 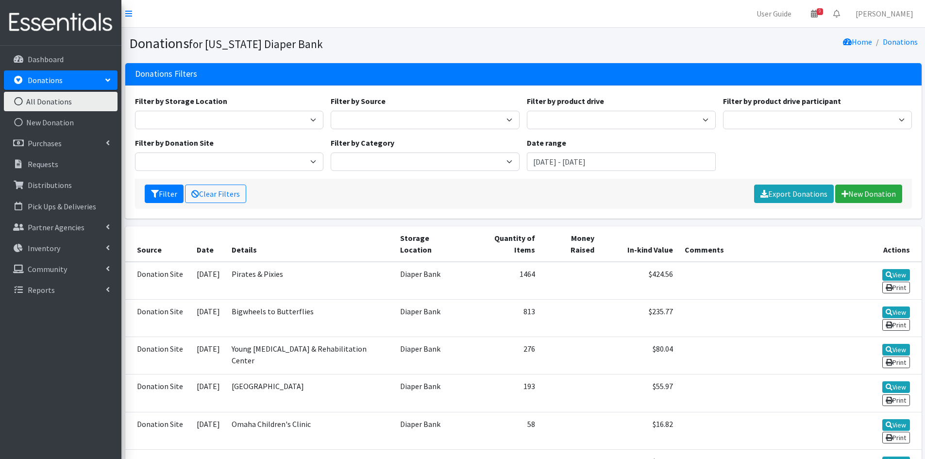 What do you see at coordinates (358, 101) in the screenshot?
I see `label: Filter by Source` at bounding box center [358, 101].